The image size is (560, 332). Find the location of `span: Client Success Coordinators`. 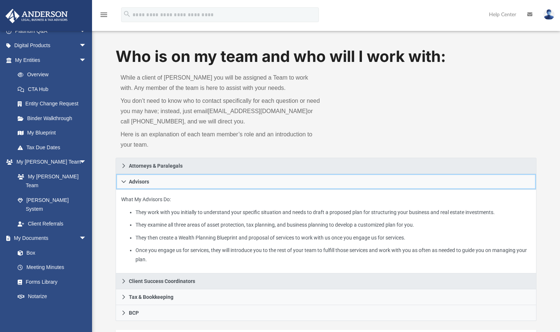

span: Client Success Coordinators is located at coordinates (162, 281).